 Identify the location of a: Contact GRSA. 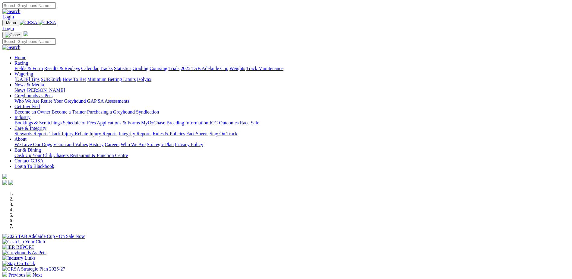
(29, 161).